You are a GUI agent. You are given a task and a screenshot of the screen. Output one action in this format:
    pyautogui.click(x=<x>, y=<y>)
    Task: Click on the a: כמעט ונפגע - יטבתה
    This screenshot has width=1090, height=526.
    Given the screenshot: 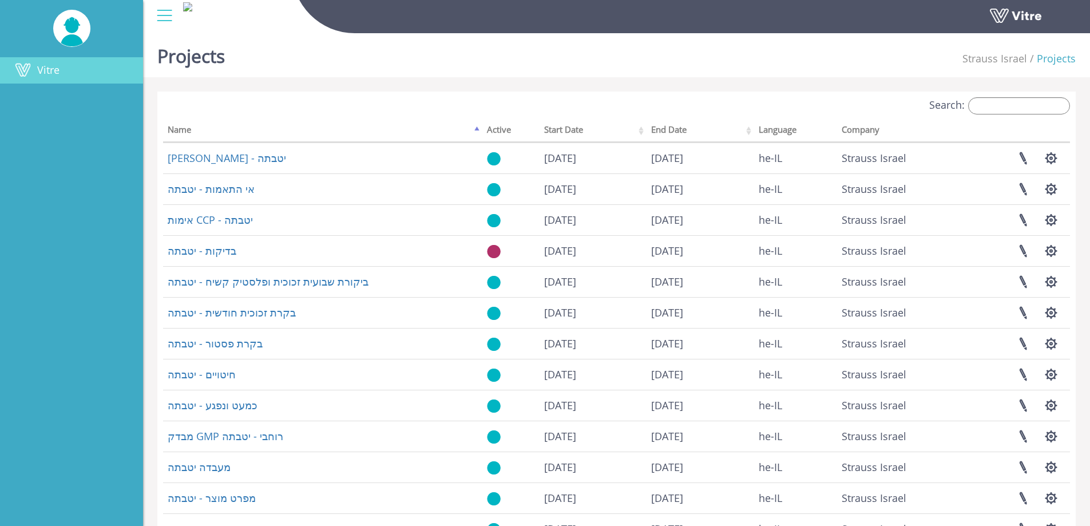 What is the action you would take?
    pyautogui.click(x=212, y=405)
    